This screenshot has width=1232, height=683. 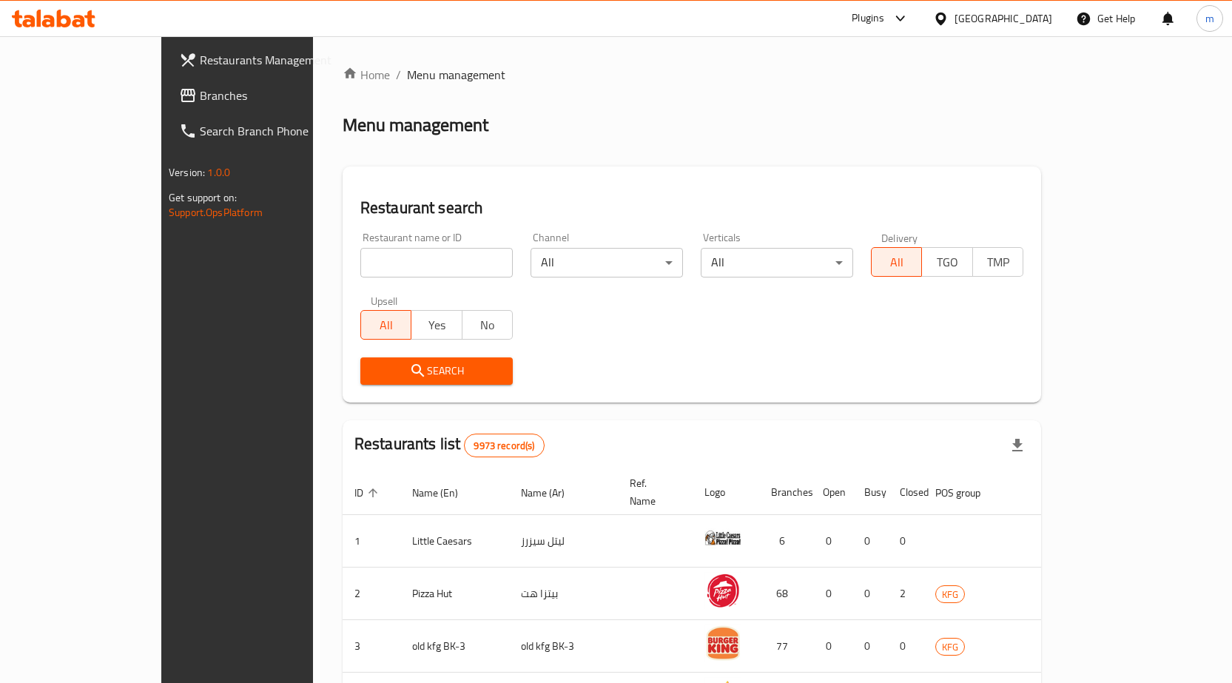 What do you see at coordinates (371, 646) in the screenshot?
I see `td: 3` at bounding box center [371, 646].